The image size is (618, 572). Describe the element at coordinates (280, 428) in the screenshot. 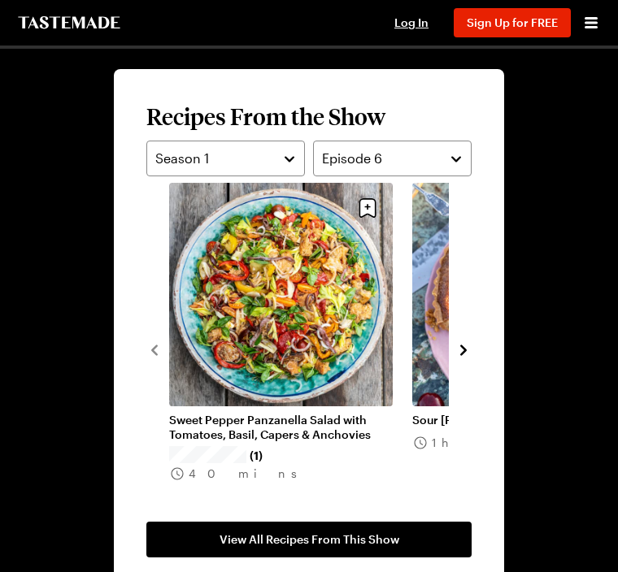

I see `a: Sweet Pepper Panzanella Salad with Tomatoes, Basil, Capers & Anchovies` at that location.